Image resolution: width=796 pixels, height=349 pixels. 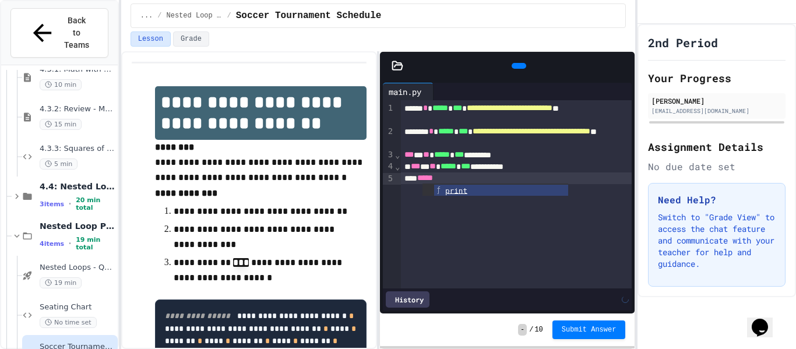 I want to click on span: Back to Teams, so click(x=76, y=33).